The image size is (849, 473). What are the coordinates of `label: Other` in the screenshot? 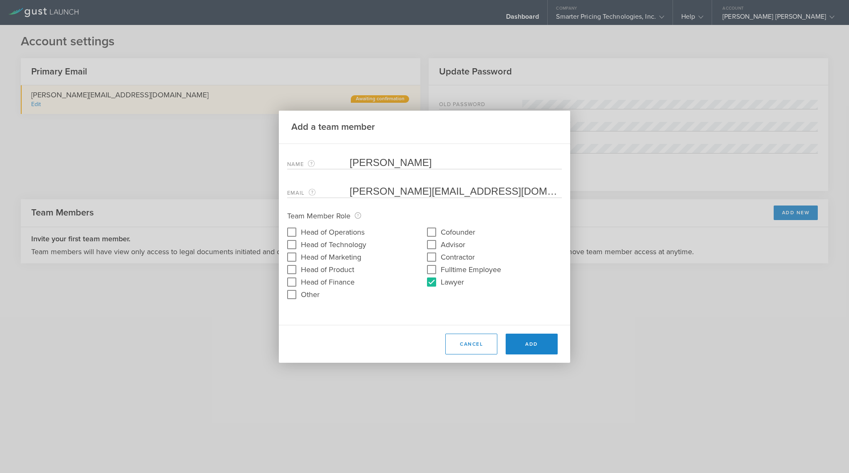 It's located at (310, 294).